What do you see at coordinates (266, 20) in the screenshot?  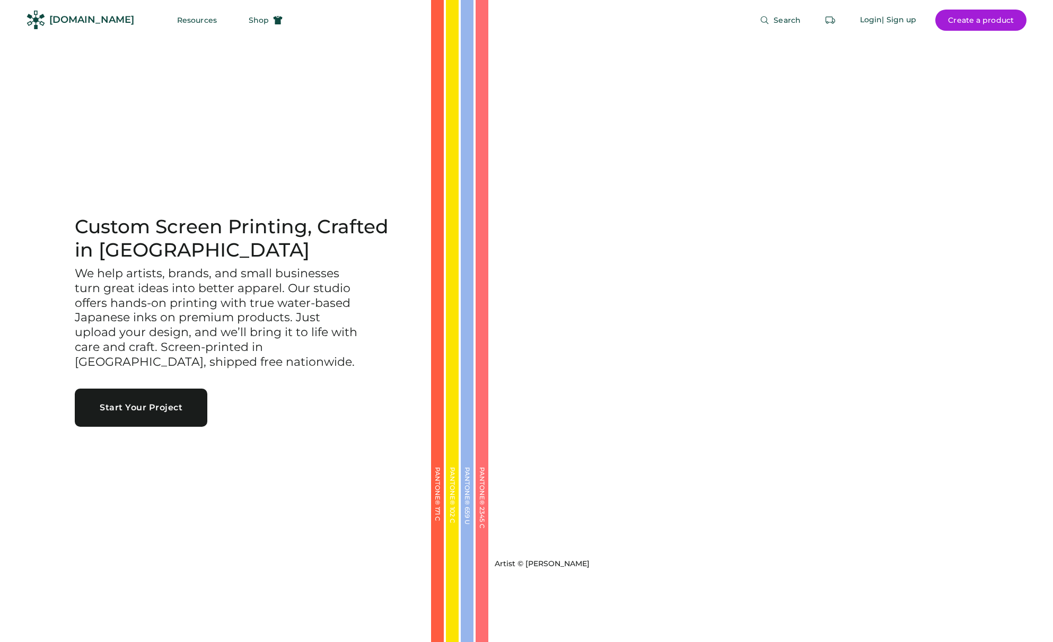 I see `button: Shop` at bounding box center [266, 20].